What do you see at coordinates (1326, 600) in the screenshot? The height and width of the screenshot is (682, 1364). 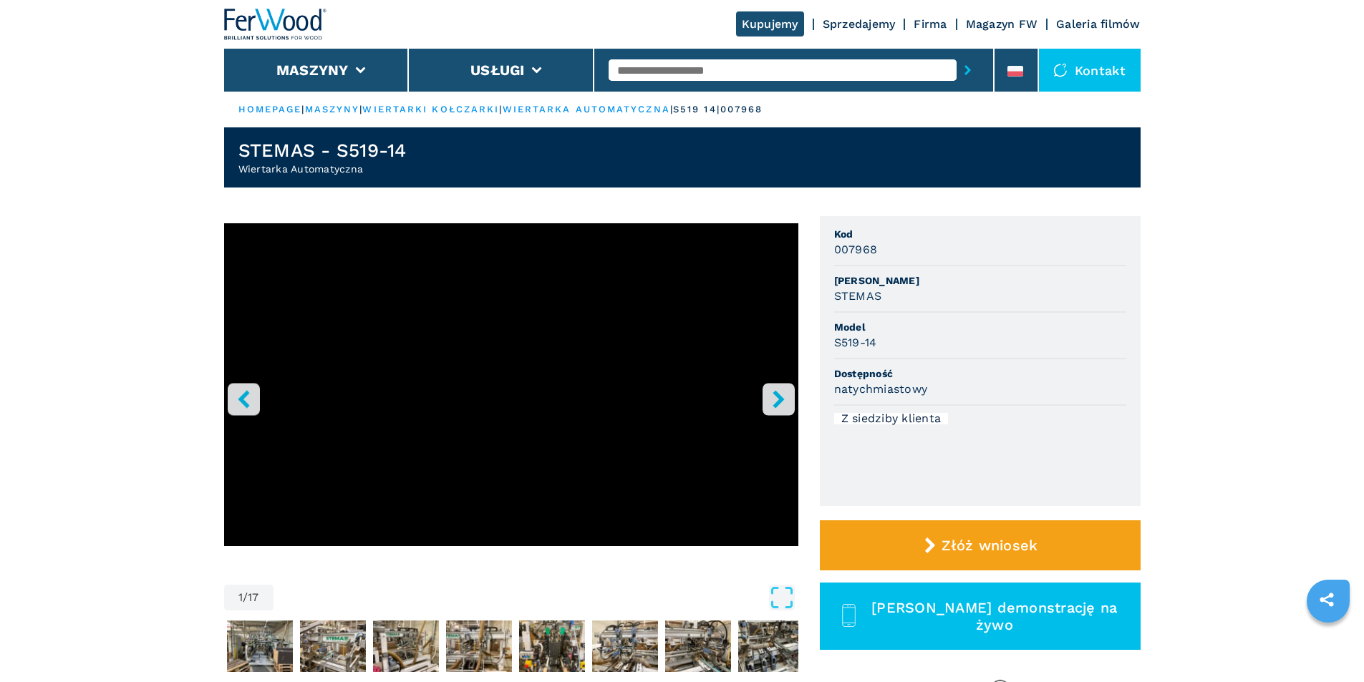 I see `a: sharethis` at bounding box center [1326, 600].